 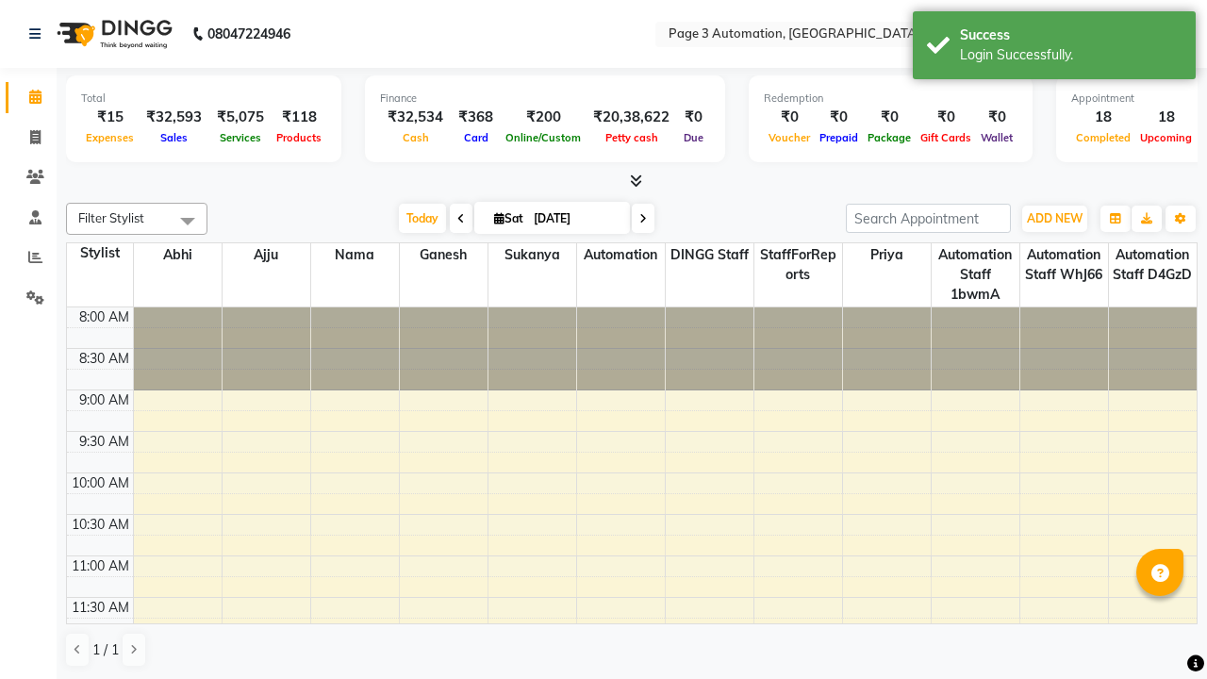 What do you see at coordinates (575, 219) in the screenshot?
I see `input: 2025-10-04` at bounding box center [575, 219].